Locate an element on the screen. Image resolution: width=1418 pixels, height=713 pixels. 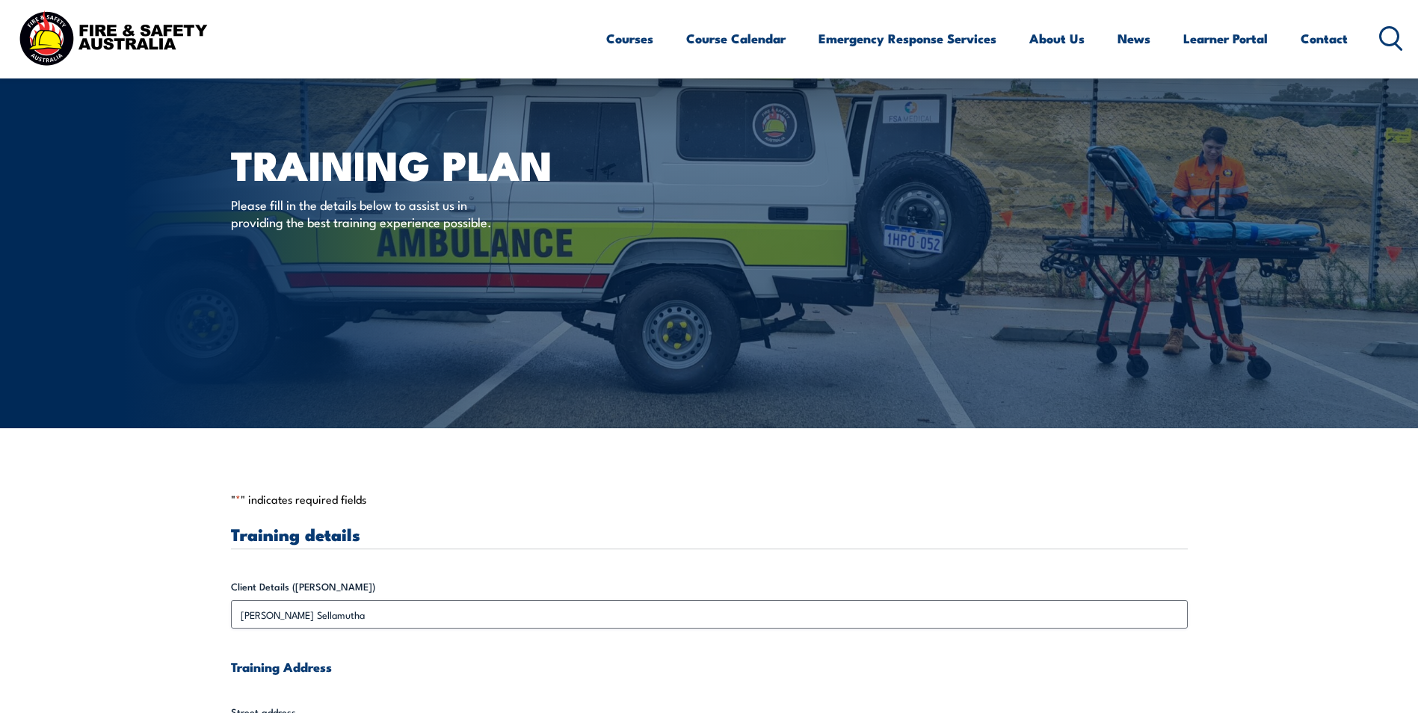
a: Courses is located at coordinates (629, 38).